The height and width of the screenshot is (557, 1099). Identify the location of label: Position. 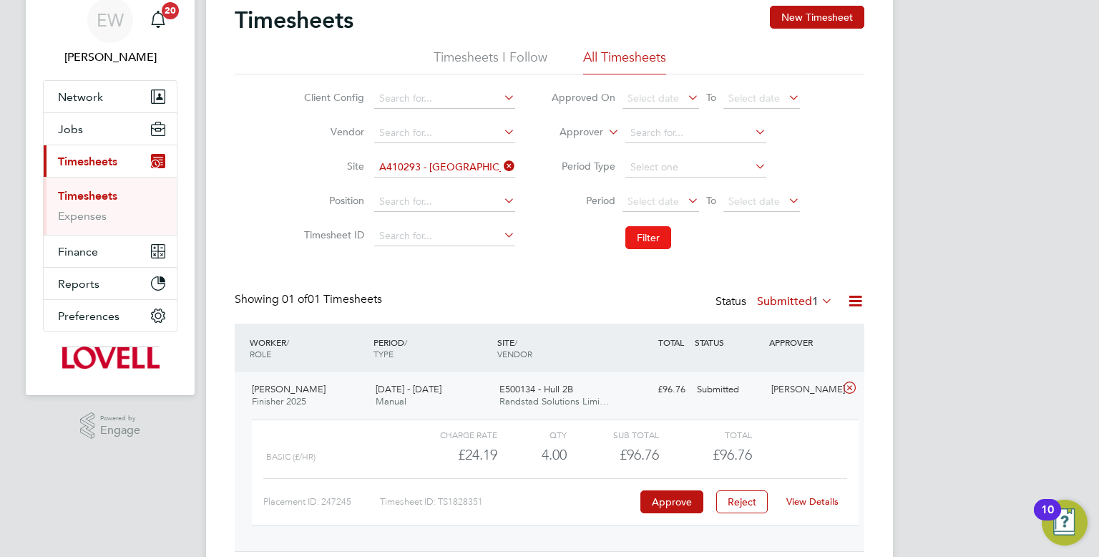
(332, 200).